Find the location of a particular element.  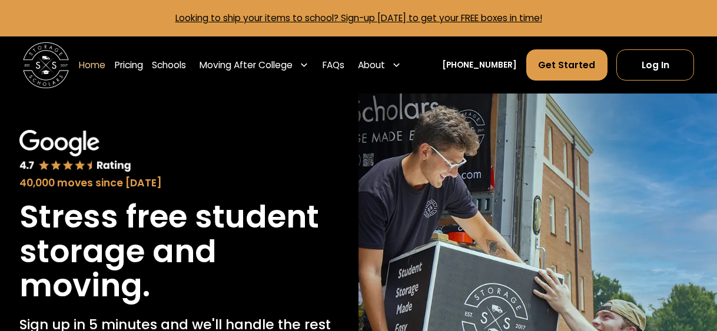

img: Google 4.7 star rating is located at coordinates (75, 151).